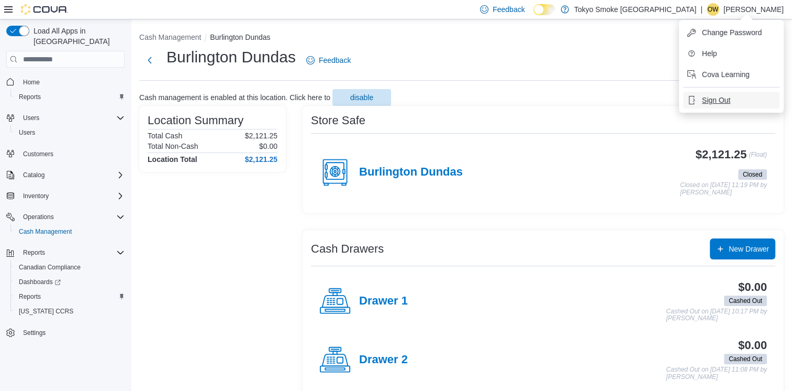 This screenshot has width=792, height=391. I want to click on p: $0.00, so click(268, 146).